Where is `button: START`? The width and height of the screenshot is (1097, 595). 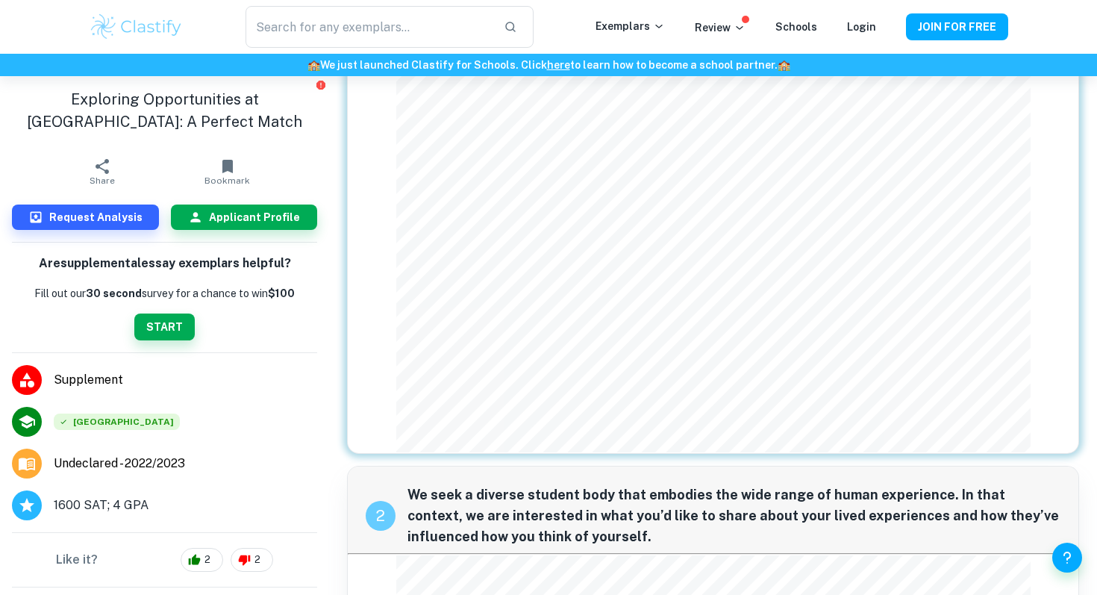 button: START is located at coordinates (164, 327).